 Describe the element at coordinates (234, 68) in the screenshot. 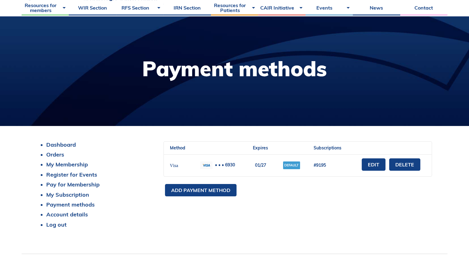

I see `h1: Payment methods` at that location.